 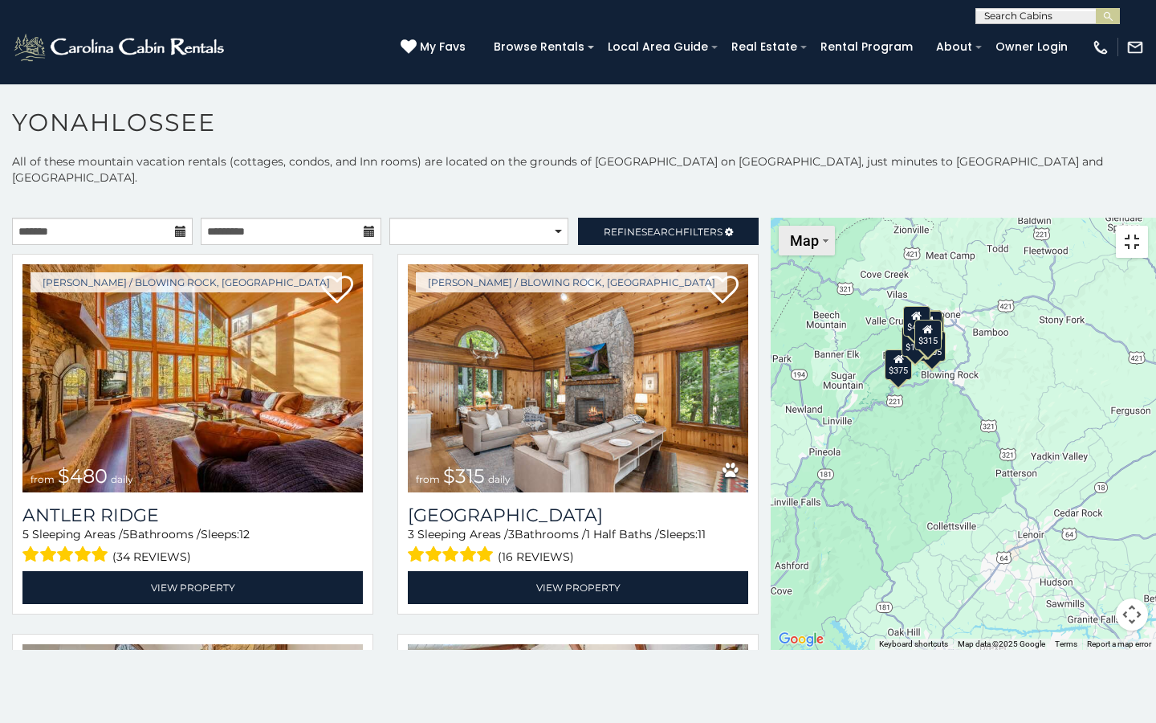 I want to click on a: Owner Login, so click(x=1032, y=47).